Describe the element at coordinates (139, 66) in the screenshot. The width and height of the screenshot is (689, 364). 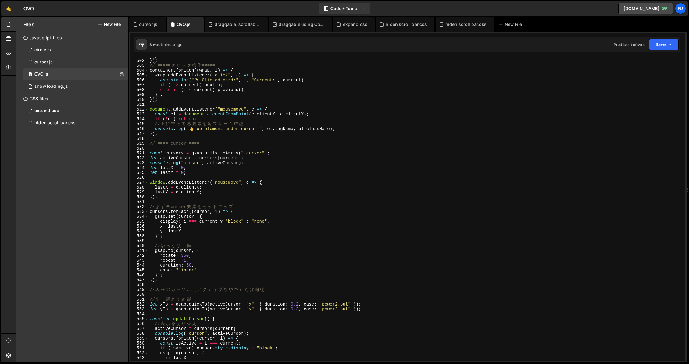
I see `div: 503` at that location.